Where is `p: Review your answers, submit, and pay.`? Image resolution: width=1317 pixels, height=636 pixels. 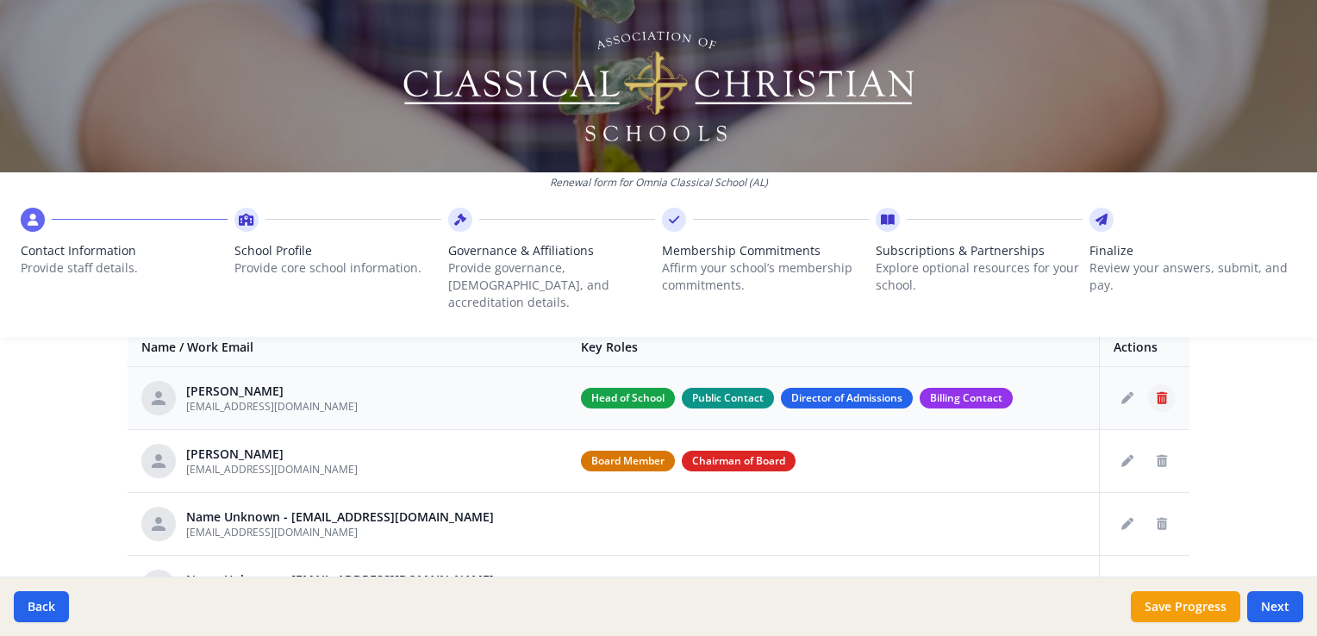
p: Review your answers, submit, and pay. is located at coordinates (1192, 277).